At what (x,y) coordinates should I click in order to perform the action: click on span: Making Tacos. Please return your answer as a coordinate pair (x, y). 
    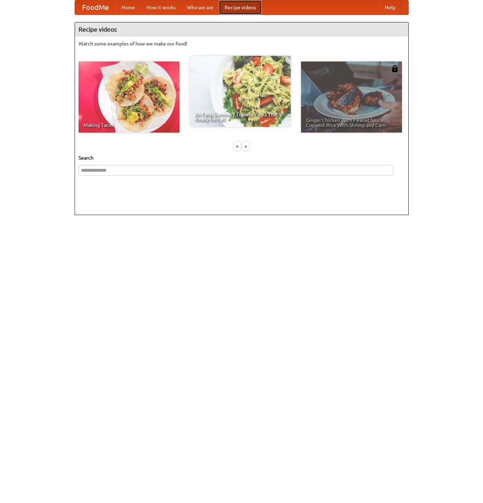
    Looking at the image, I should click on (129, 125).